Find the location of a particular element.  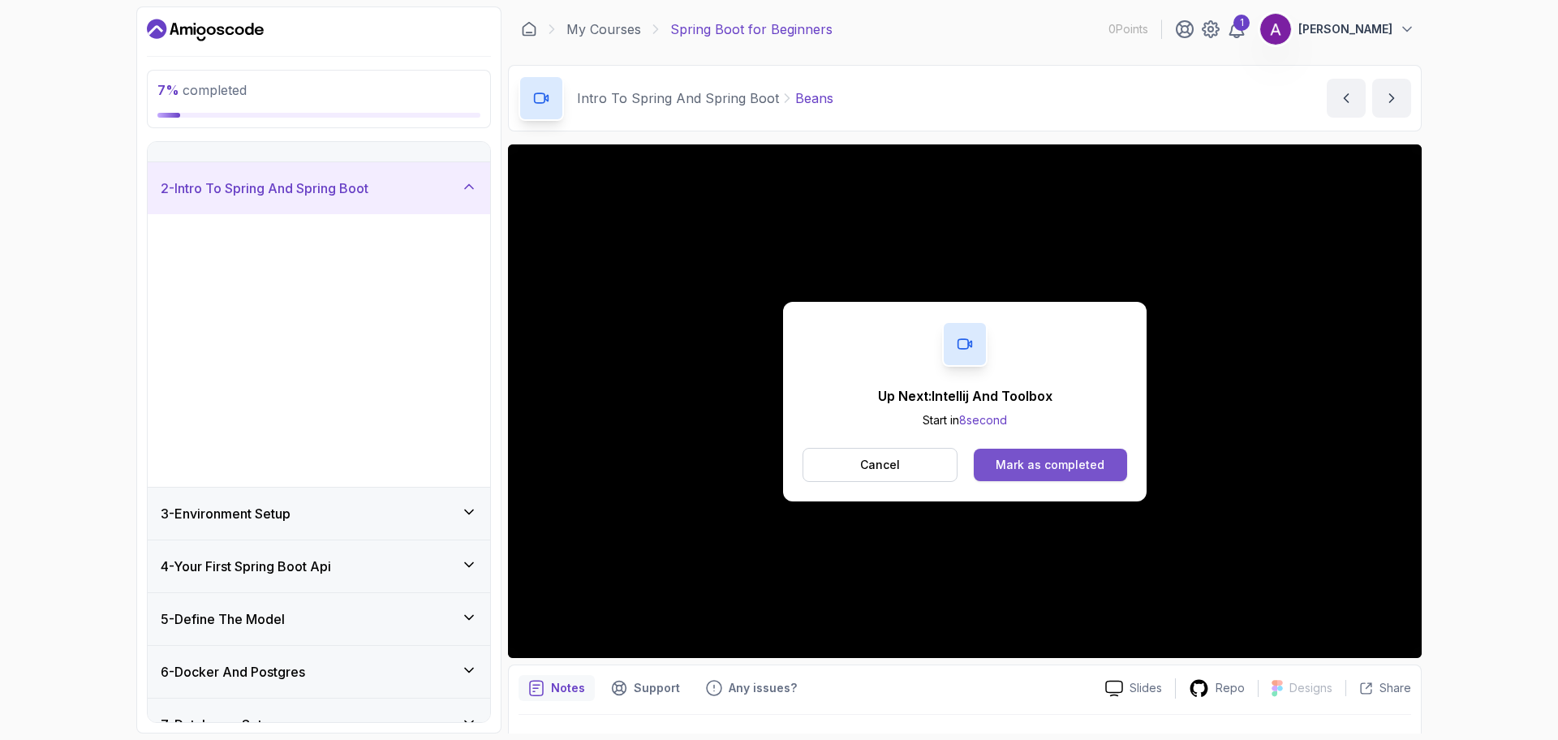

p: Designs is located at coordinates (1310, 688).